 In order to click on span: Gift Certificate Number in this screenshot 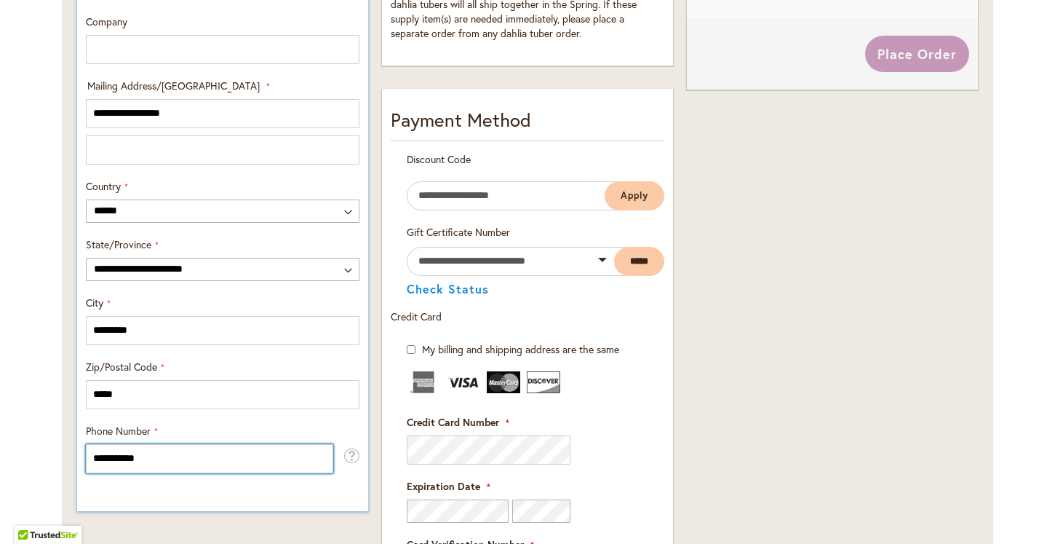, I will do `click(458, 231)`.